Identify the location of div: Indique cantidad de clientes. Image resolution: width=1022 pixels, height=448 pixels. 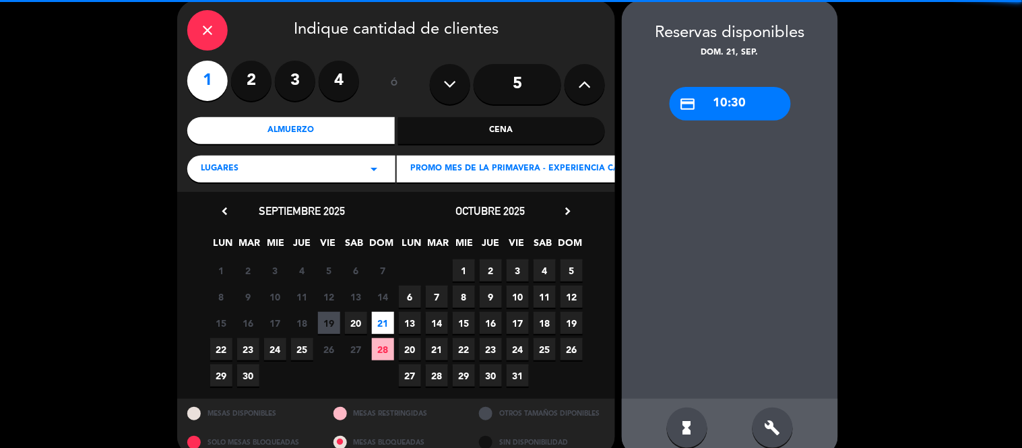
(396, 30).